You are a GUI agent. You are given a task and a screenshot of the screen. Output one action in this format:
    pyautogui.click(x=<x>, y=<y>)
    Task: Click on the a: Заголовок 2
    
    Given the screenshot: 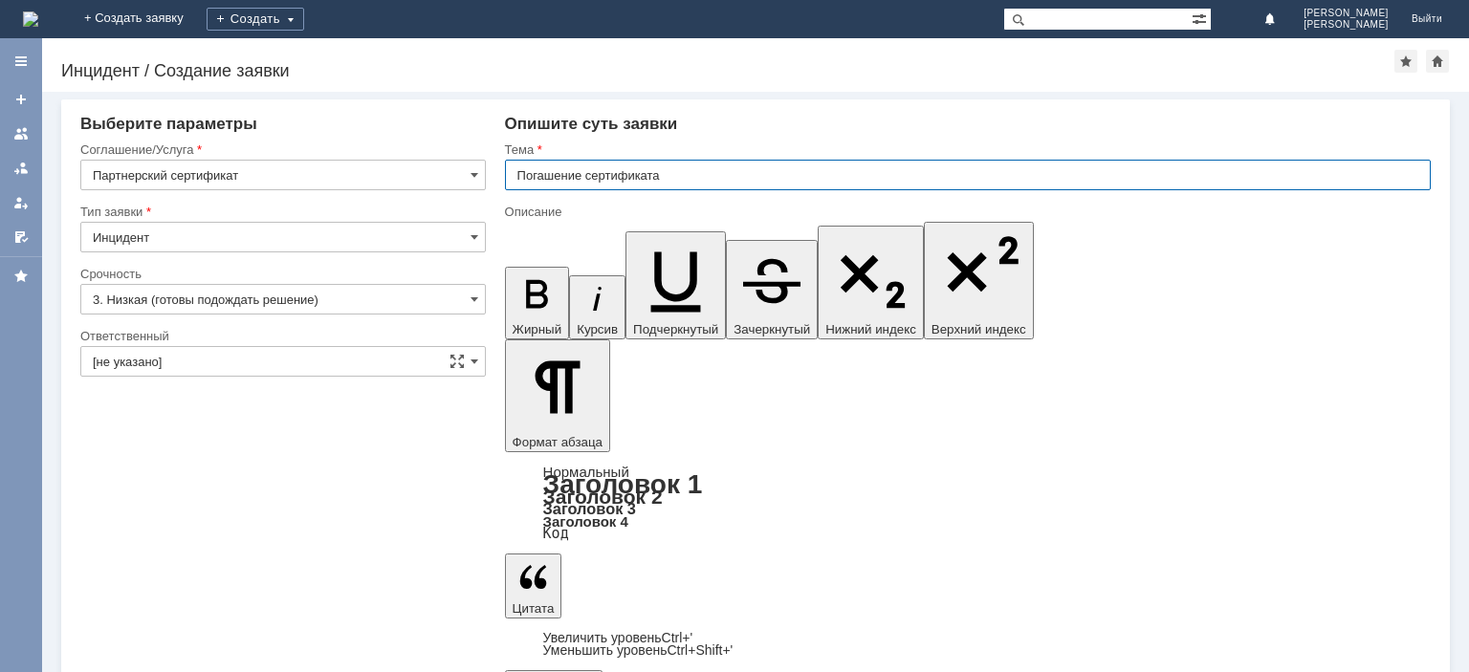 What is the action you would take?
    pyautogui.click(x=602, y=496)
    